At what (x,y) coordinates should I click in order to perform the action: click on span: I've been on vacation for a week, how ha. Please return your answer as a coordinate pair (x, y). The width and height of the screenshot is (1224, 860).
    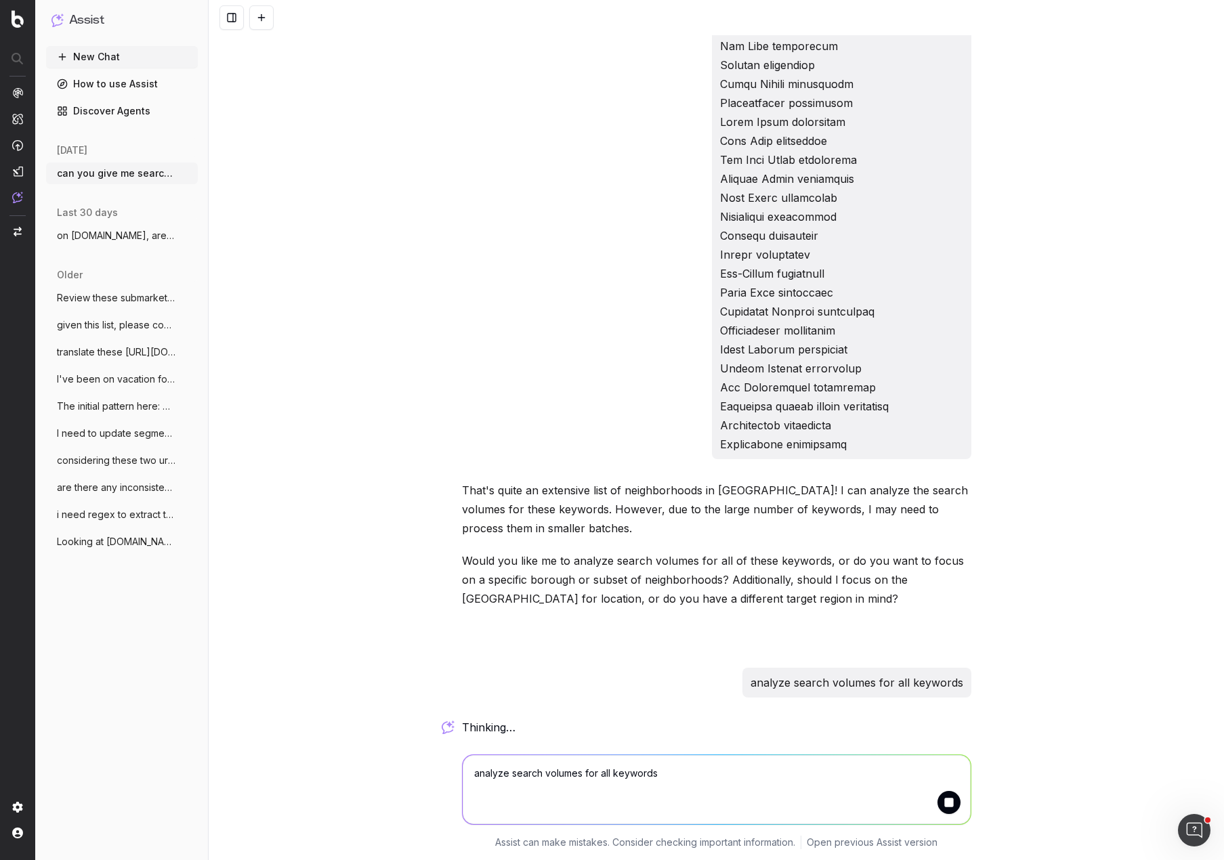
    Looking at the image, I should click on (116, 379).